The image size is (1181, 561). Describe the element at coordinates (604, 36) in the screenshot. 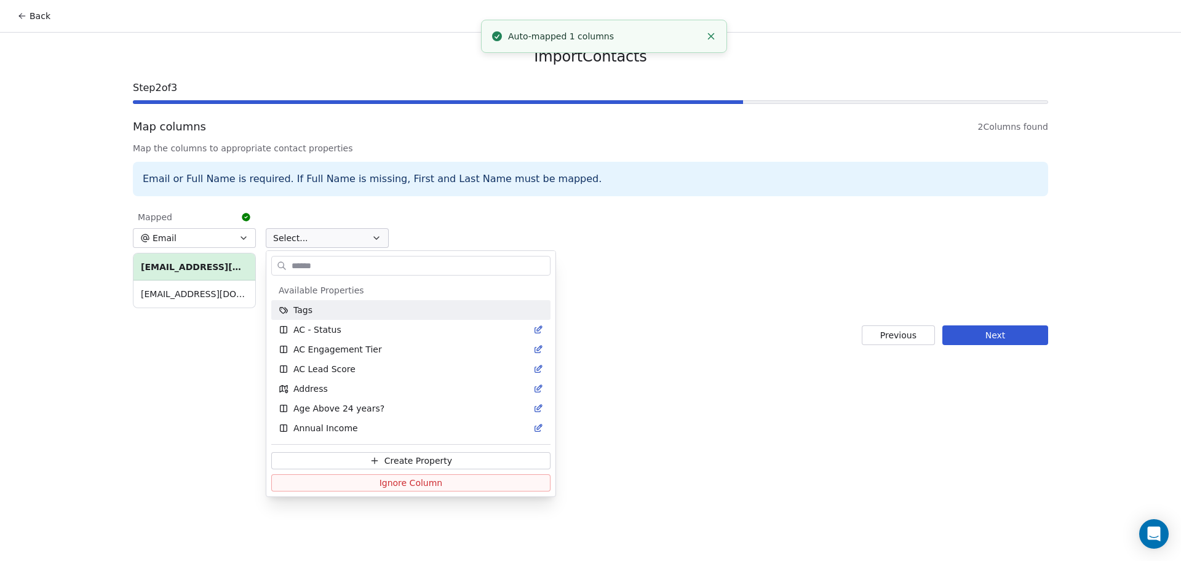

I see `div: Auto-mapped 1 columns` at that location.